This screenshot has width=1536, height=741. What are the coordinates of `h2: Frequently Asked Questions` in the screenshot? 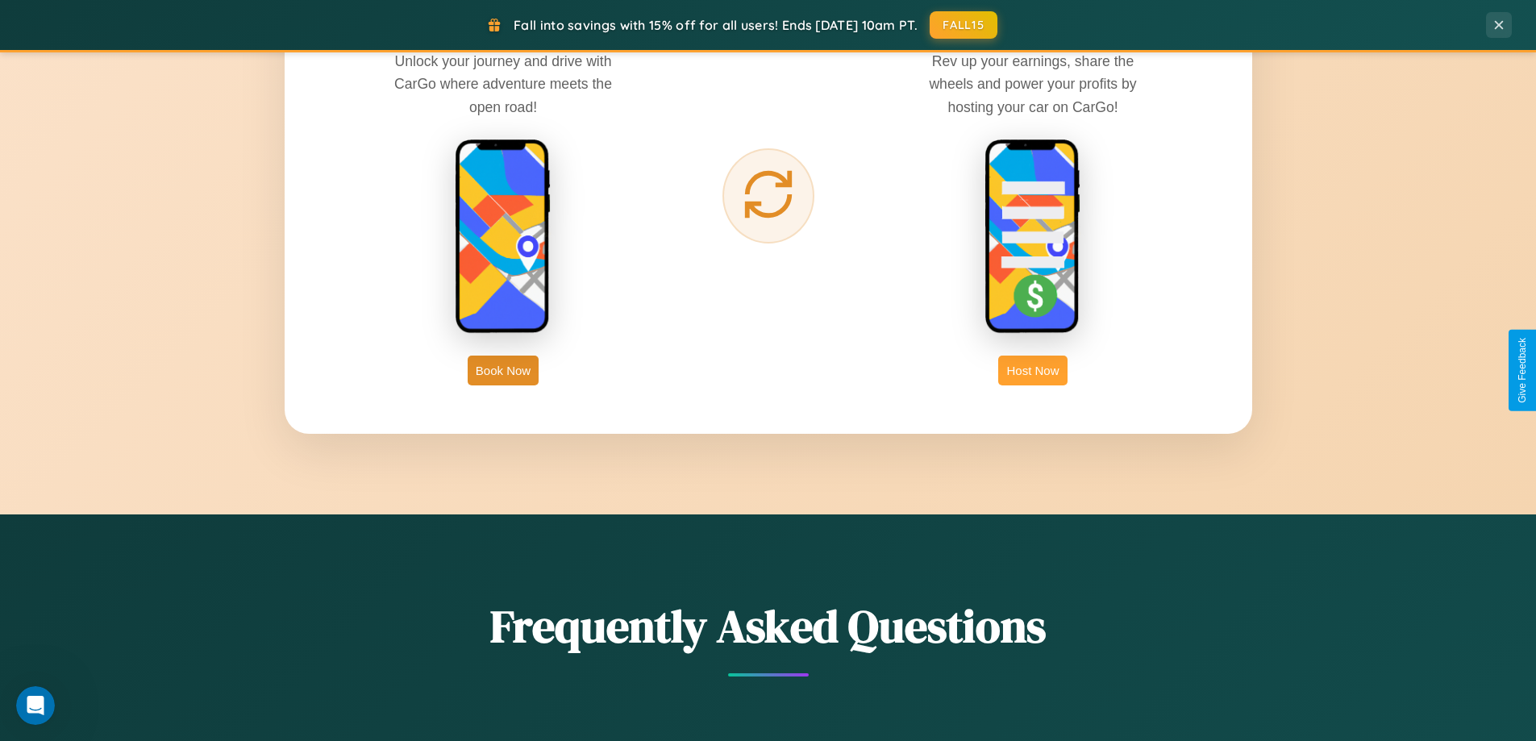 It's located at (768, 626).